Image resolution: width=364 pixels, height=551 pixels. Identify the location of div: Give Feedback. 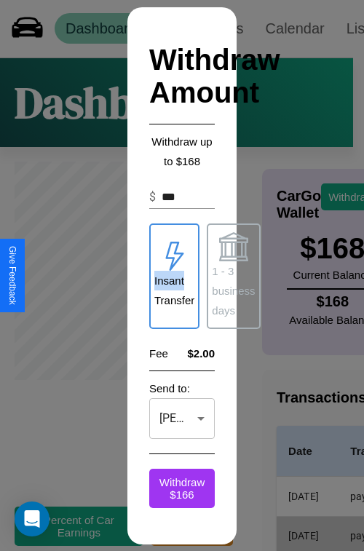
(12, 275).